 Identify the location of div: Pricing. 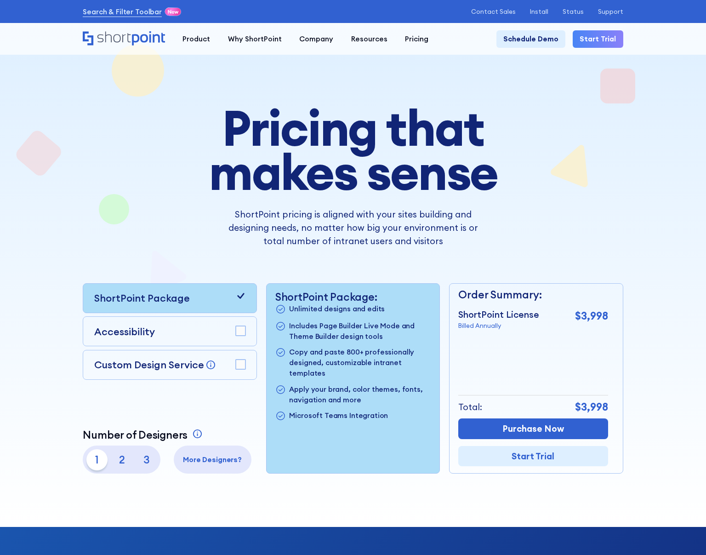
(417, 39).